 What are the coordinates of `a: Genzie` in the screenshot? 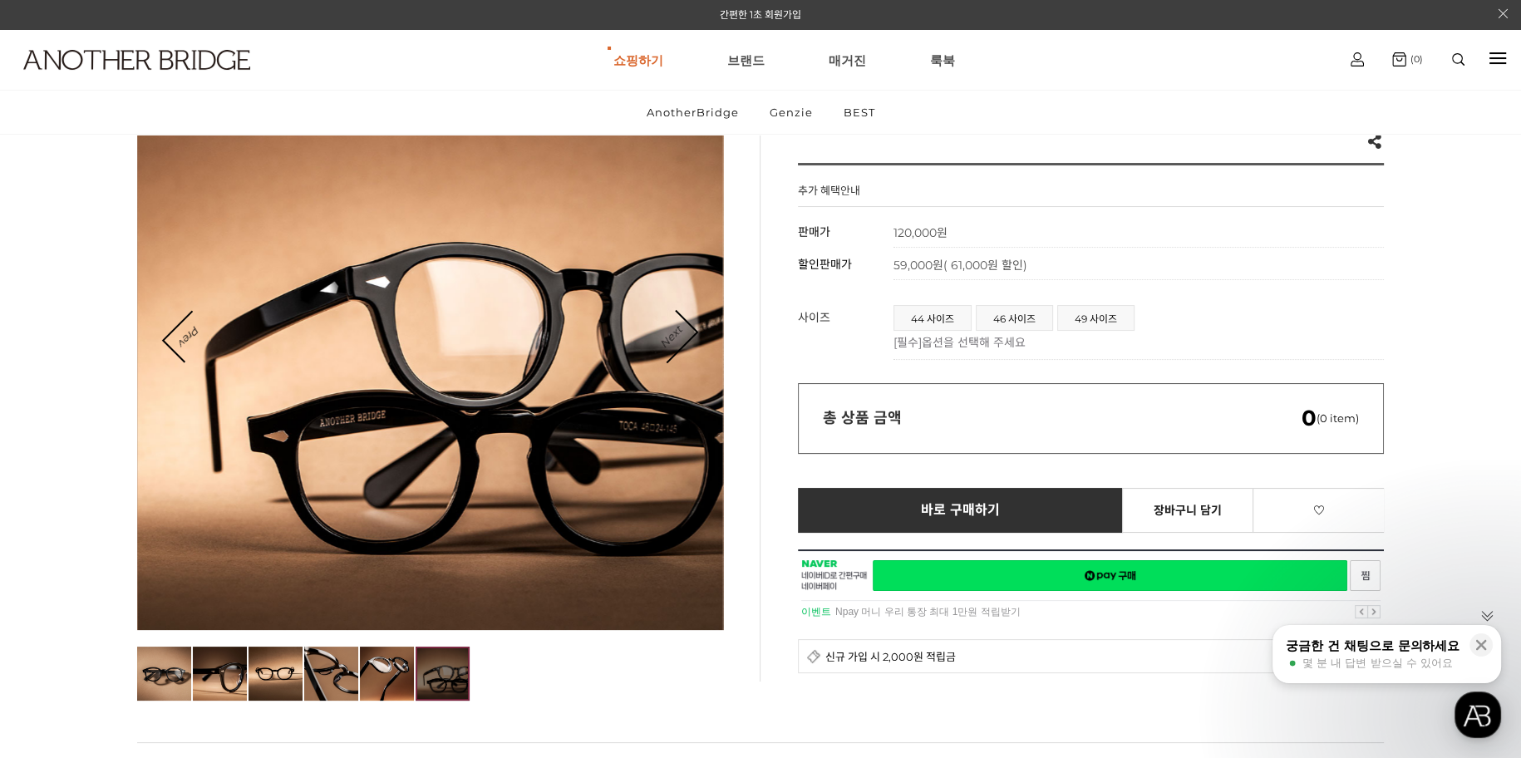 It's located at (791, 112).